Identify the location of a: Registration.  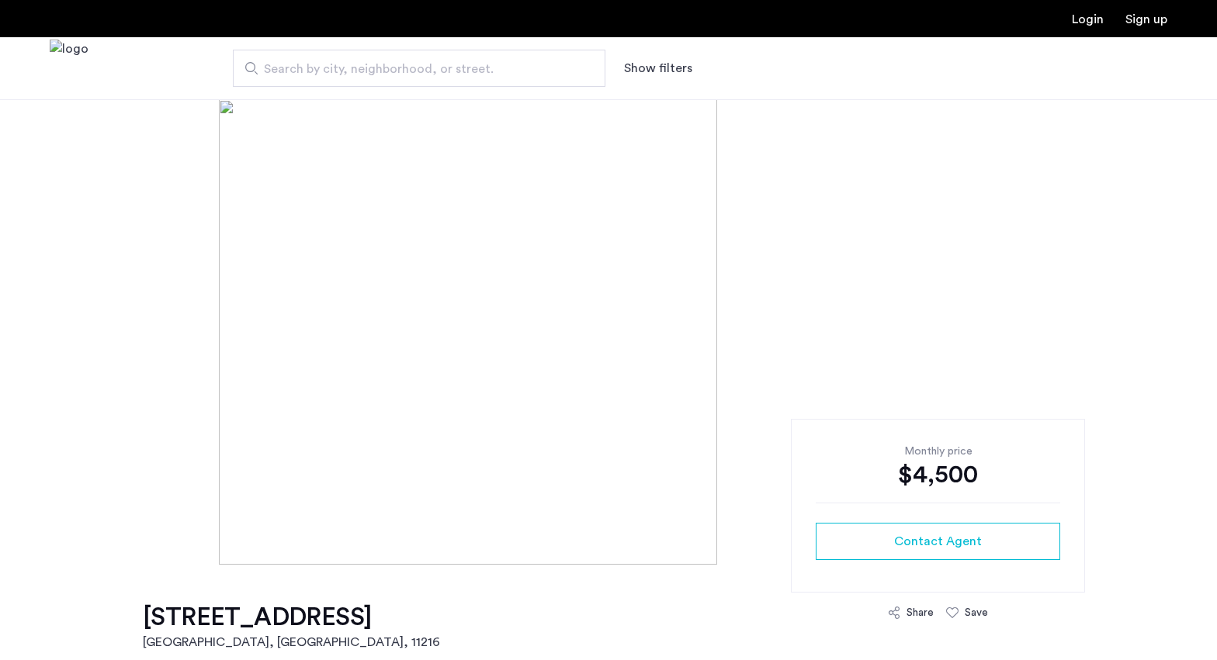
(1146, 19).